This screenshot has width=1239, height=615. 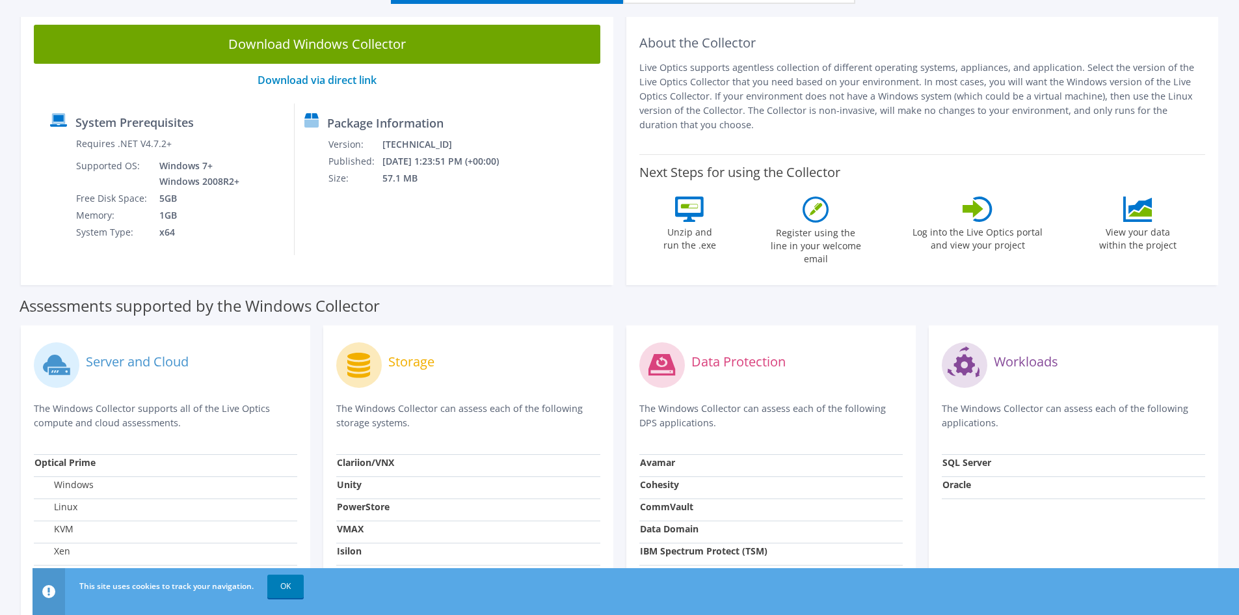 I want to click on p: Live Optics supports agentless collection of different operating systems, appliances, and applica..., so click(x=922, y=96).